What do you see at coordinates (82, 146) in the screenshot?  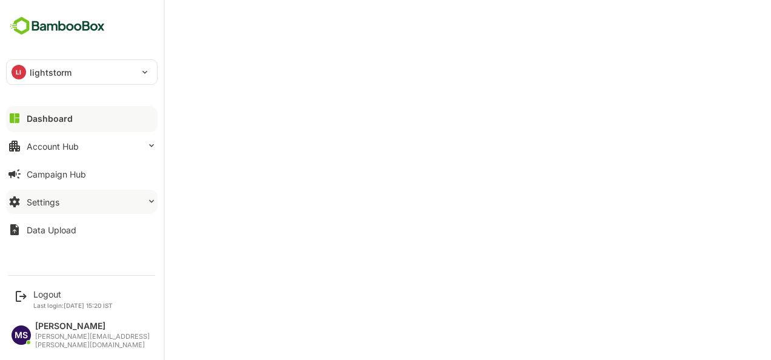 I see `button: Account Hub` at bounding box center [82, 146].